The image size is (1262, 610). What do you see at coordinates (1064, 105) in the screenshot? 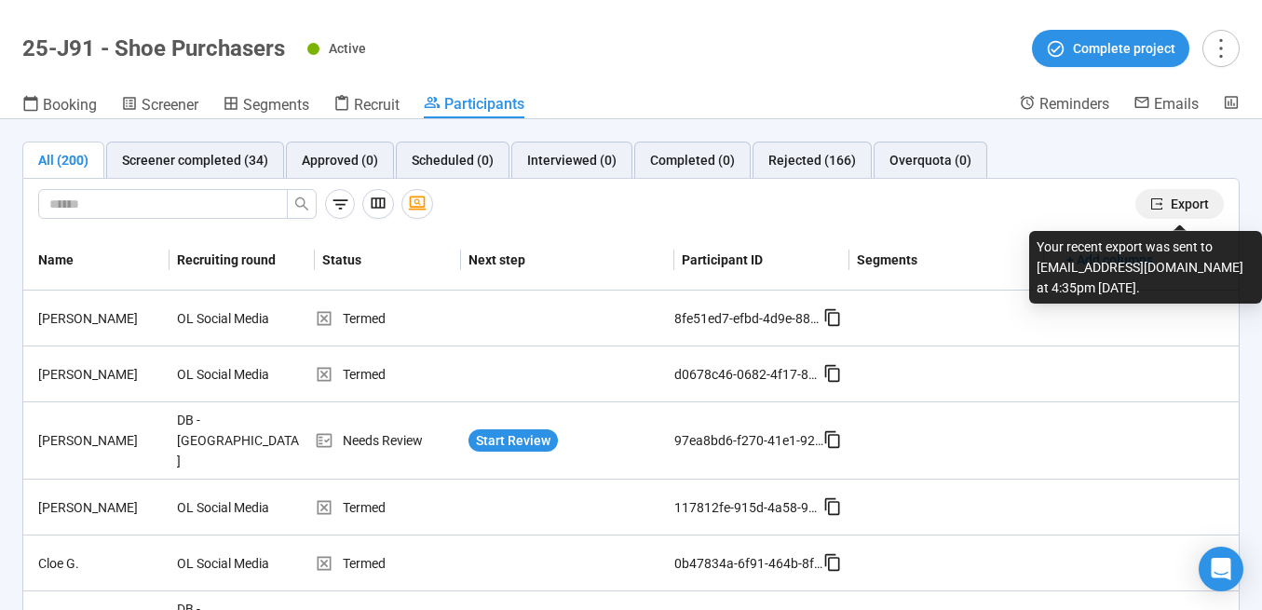
I see `a: Reminders` at bounding box center [1064, 105].